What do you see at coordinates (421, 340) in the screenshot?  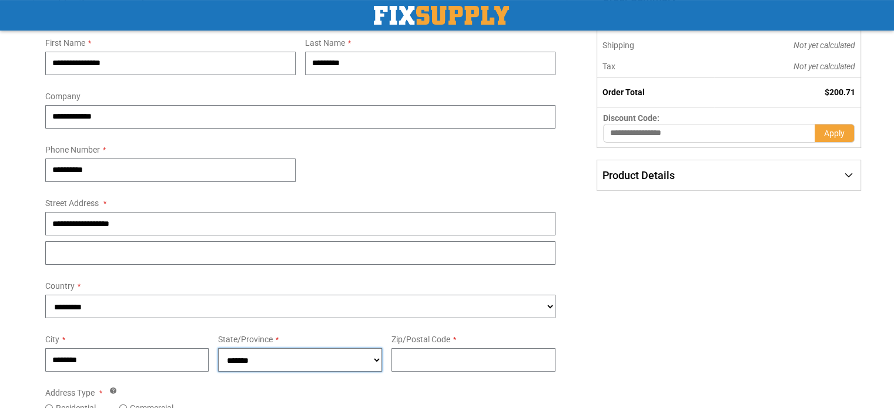 I see `span: Zip/Postal Code` at bounding box center [421, 340].